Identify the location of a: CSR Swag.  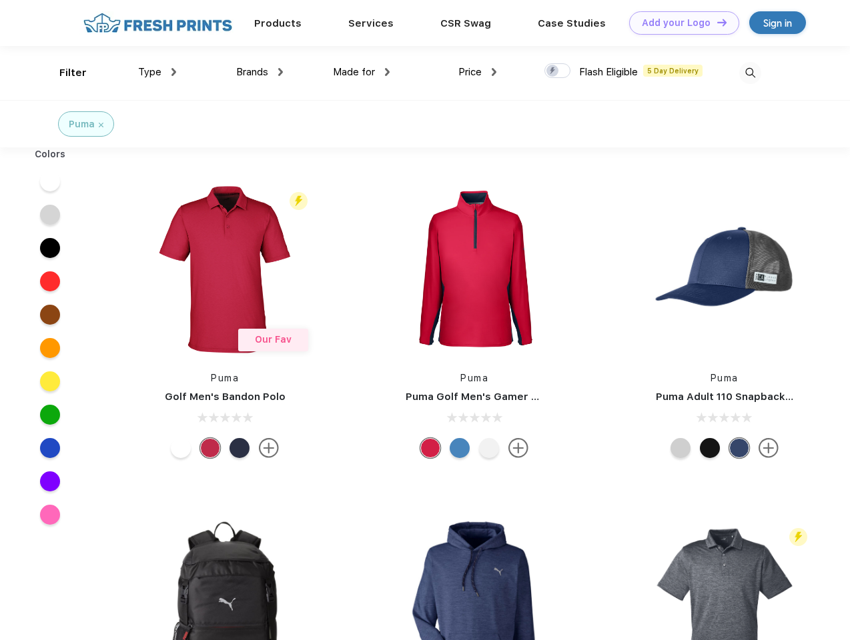
(466, 23).